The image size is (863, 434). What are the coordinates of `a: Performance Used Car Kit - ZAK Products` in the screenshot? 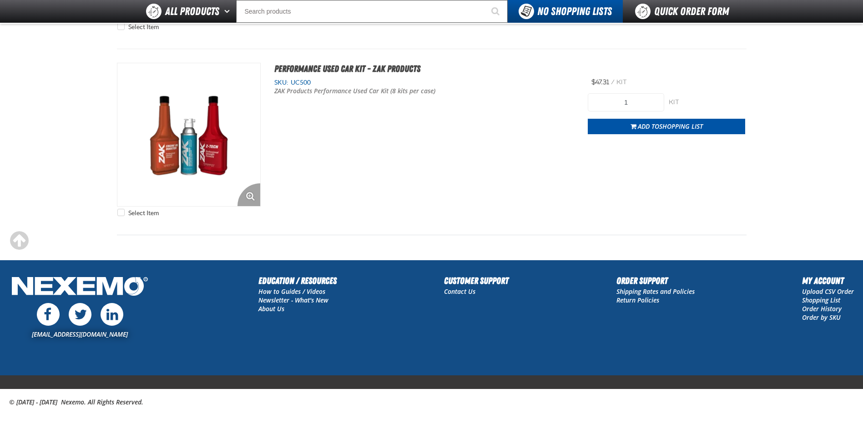 It's located at (347, 69).